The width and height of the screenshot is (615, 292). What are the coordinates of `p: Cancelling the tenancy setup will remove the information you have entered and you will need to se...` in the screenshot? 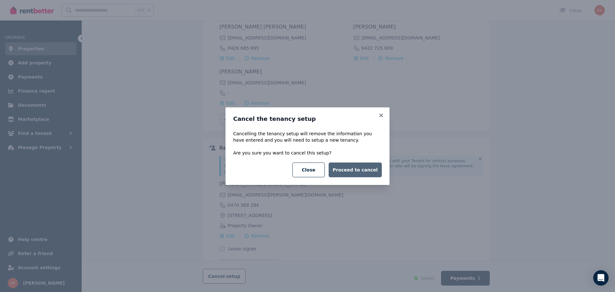 It's located at (308, 137).